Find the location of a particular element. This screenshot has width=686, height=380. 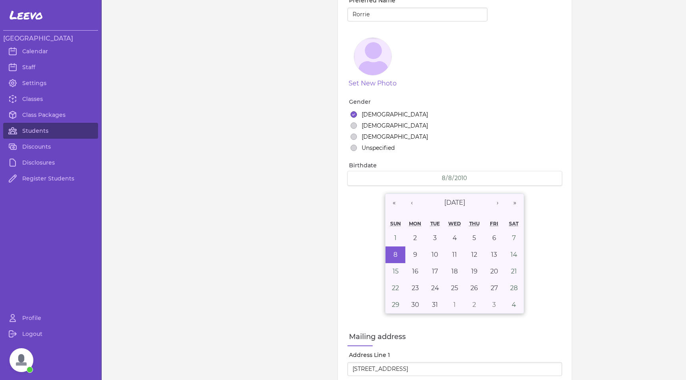

a: Discounts is located at coordinates (50, 147).